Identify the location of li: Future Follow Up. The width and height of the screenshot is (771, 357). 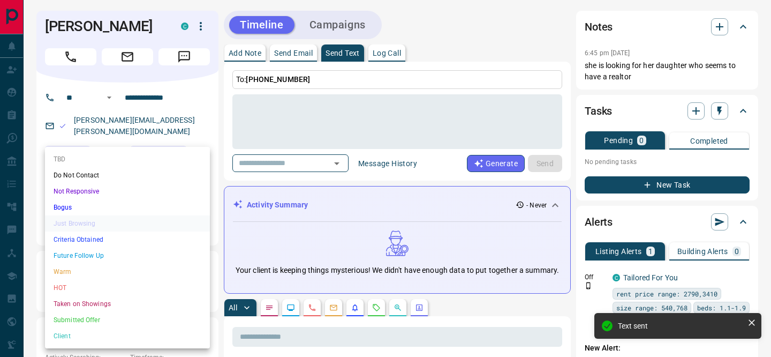
(127, 256).